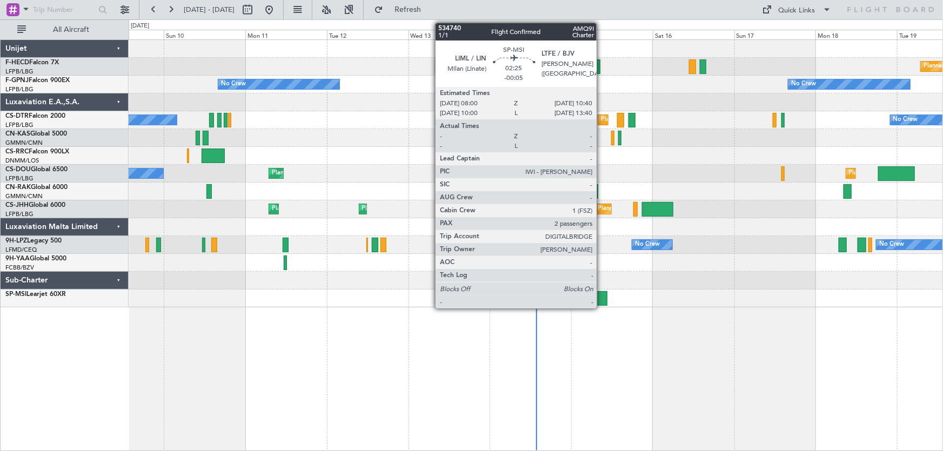 The image size is (943, 451). Describe the element at coordinates (17, 81) in the screenshot. I see `span: F-GPNJ` at that location.